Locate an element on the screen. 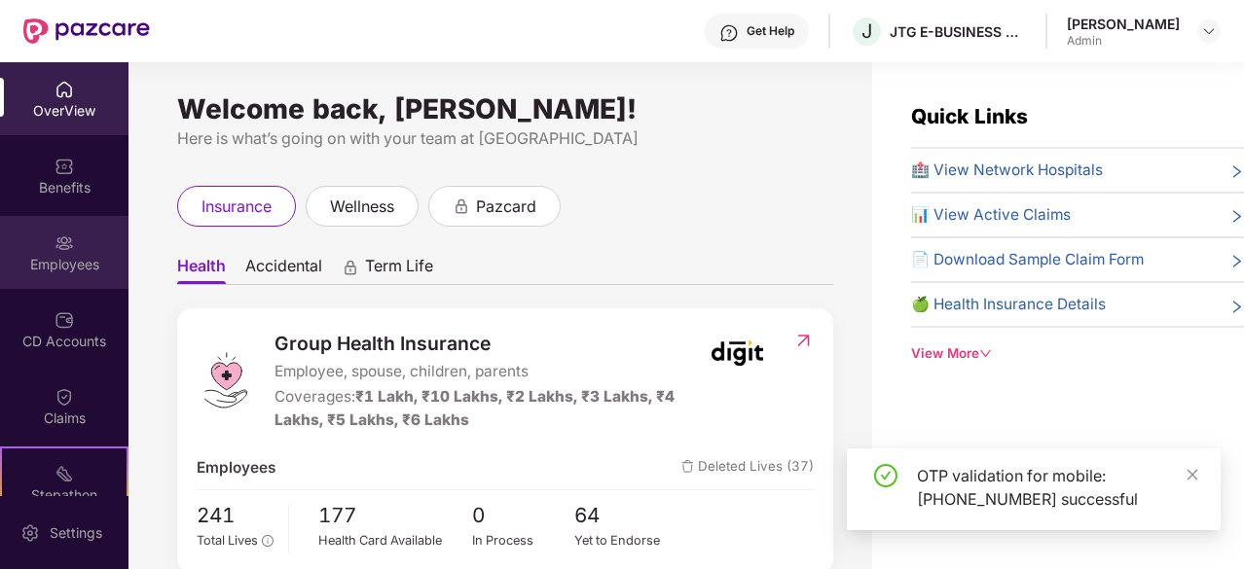  img: New Pazcare Logo is located at coordinates (87, 31).